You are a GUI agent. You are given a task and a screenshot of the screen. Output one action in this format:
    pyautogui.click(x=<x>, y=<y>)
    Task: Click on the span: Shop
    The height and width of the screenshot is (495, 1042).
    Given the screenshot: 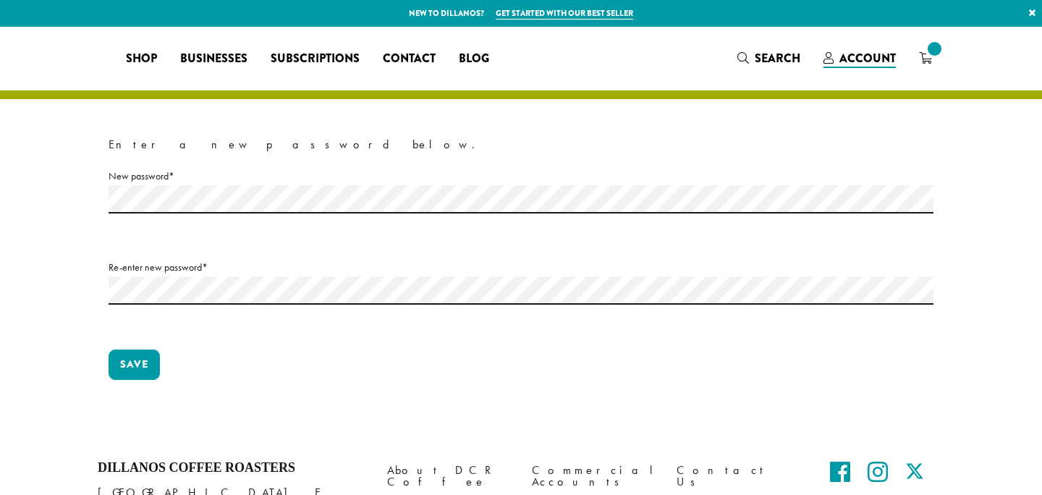 What is the action you would take?
    pyautogui.click(x=141, y=59)
    